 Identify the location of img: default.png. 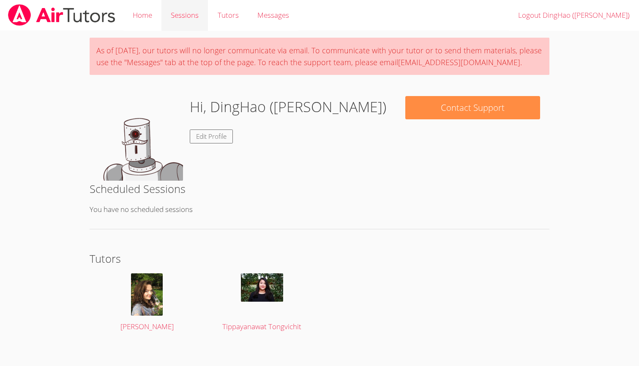
(141, 138).